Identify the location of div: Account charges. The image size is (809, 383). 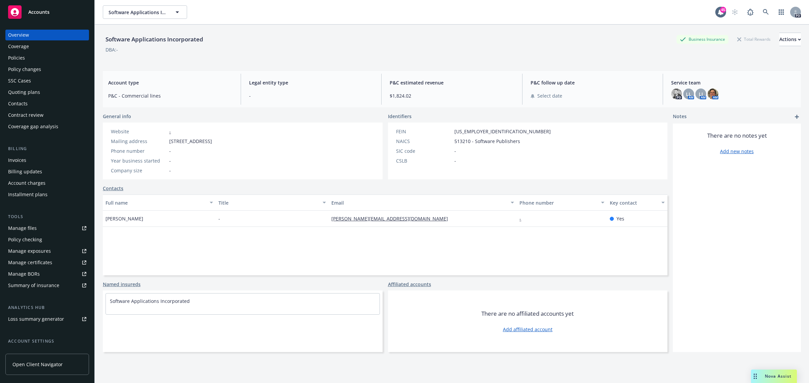
(27, 183).